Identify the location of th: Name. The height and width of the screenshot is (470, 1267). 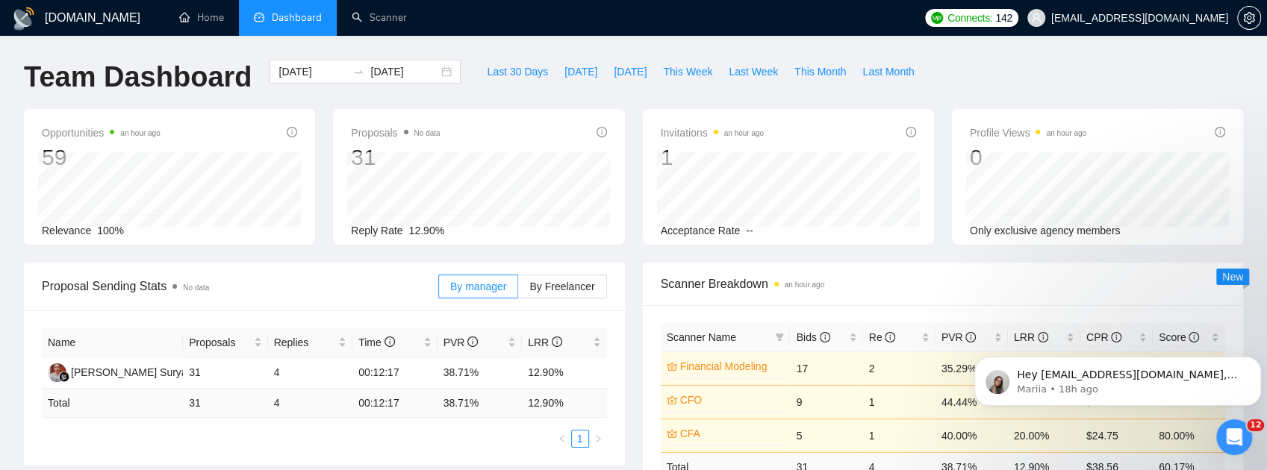
(112, 343).